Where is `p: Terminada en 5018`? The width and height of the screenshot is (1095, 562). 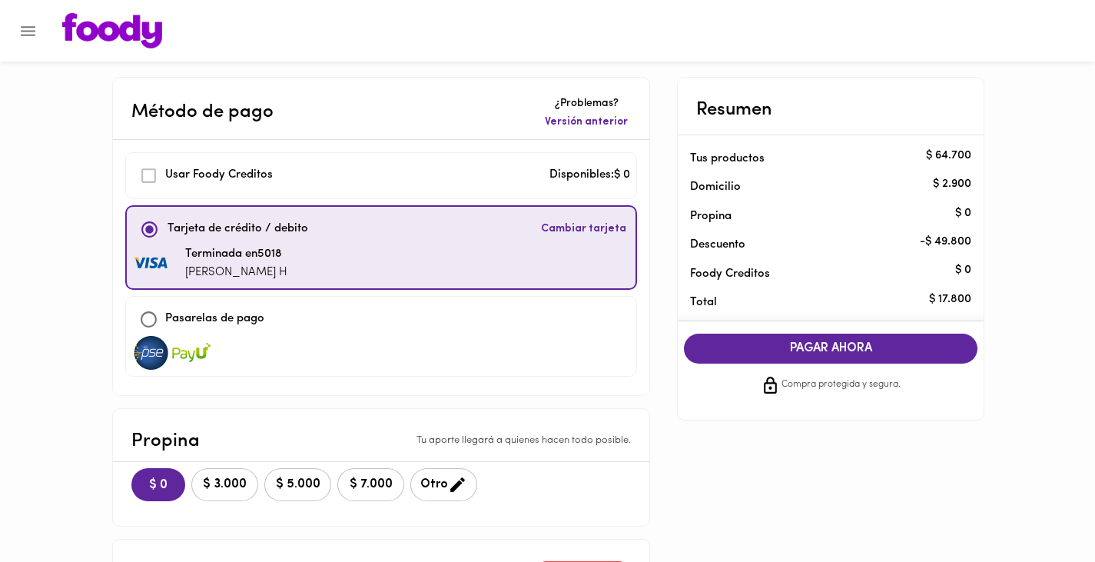
p: Terminada en 5018 is located at coordinates (236, 254).